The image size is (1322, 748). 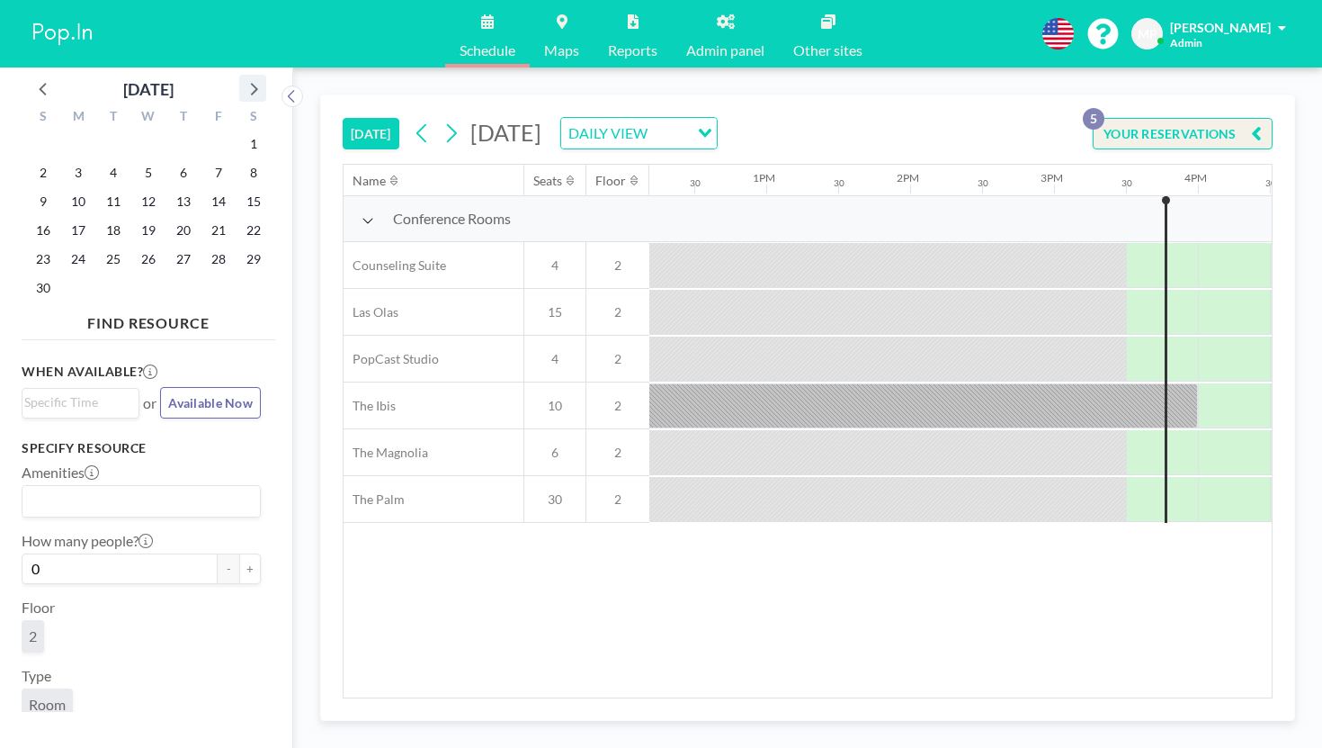 I want to click on div: Floor, so click(x=611, y=181).